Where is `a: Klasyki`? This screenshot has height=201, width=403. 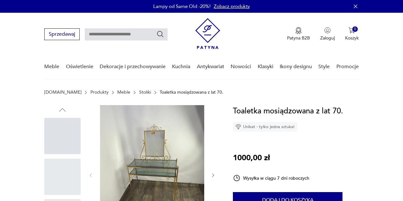 a: Klasyki is located at coordinates (266, 67).